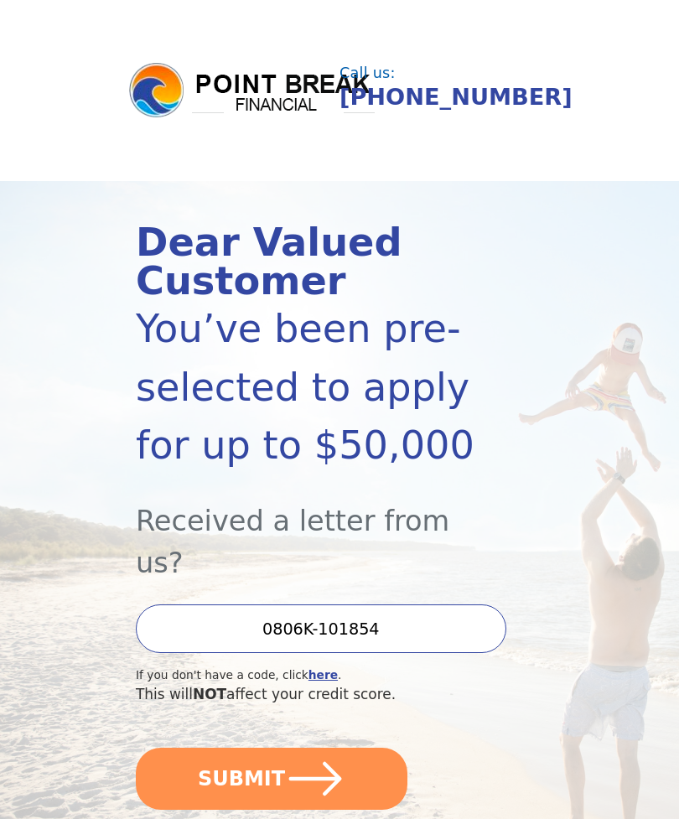 The width and height of the screenshot is (679, 819). Describe the element at coordinates (321, 629) in the screenshot. I see `input: Enter your Offer Code:` at that location.